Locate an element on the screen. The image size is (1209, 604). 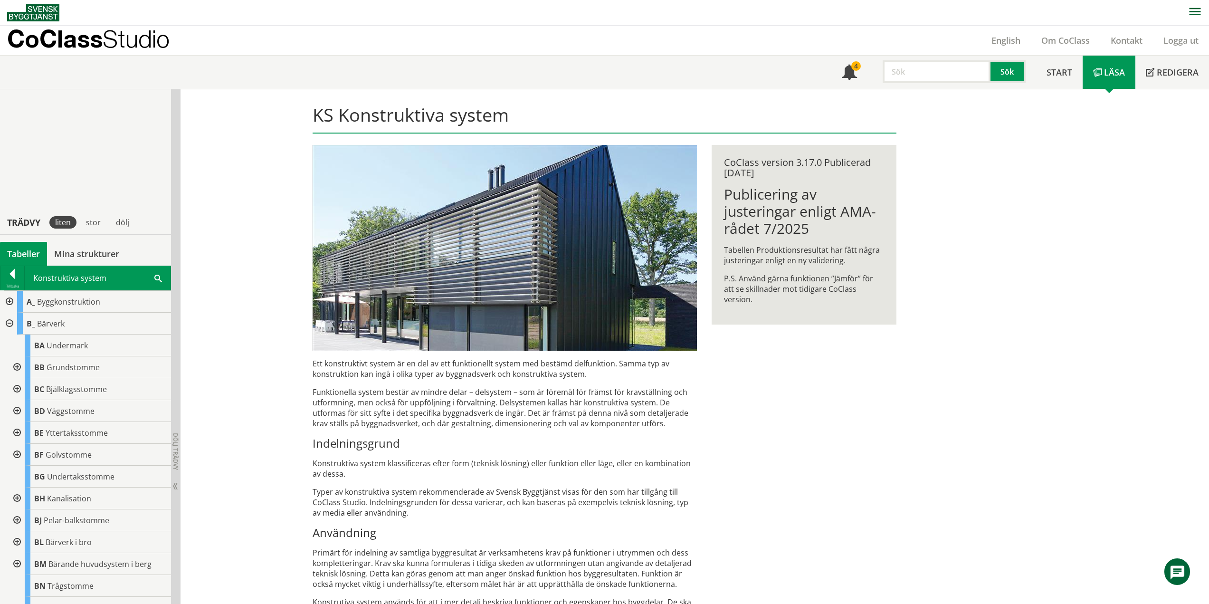
p: CoClass is located at coordinates (88, 38).